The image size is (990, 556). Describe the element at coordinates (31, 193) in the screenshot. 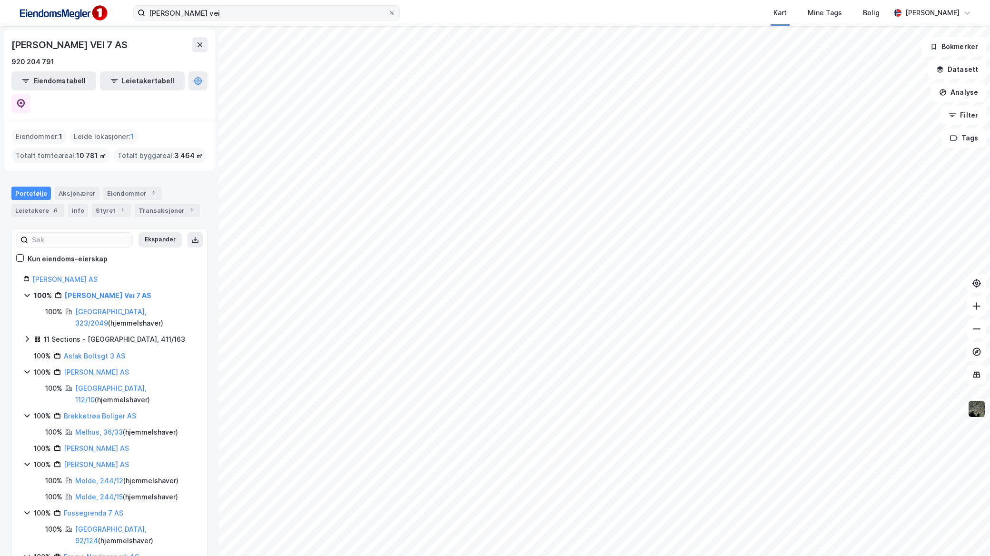

I see `div: Portefølje` at that location.